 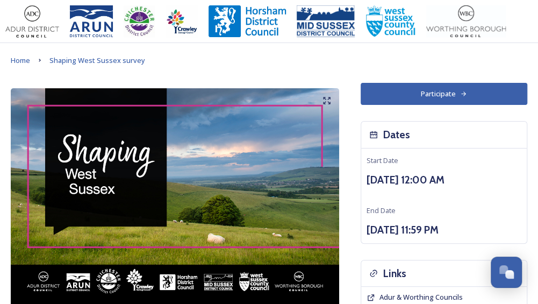 What do you see at coordinates (394, 273) in the screenshot?
I see `h3: Links` at bounding box center [394, 273].